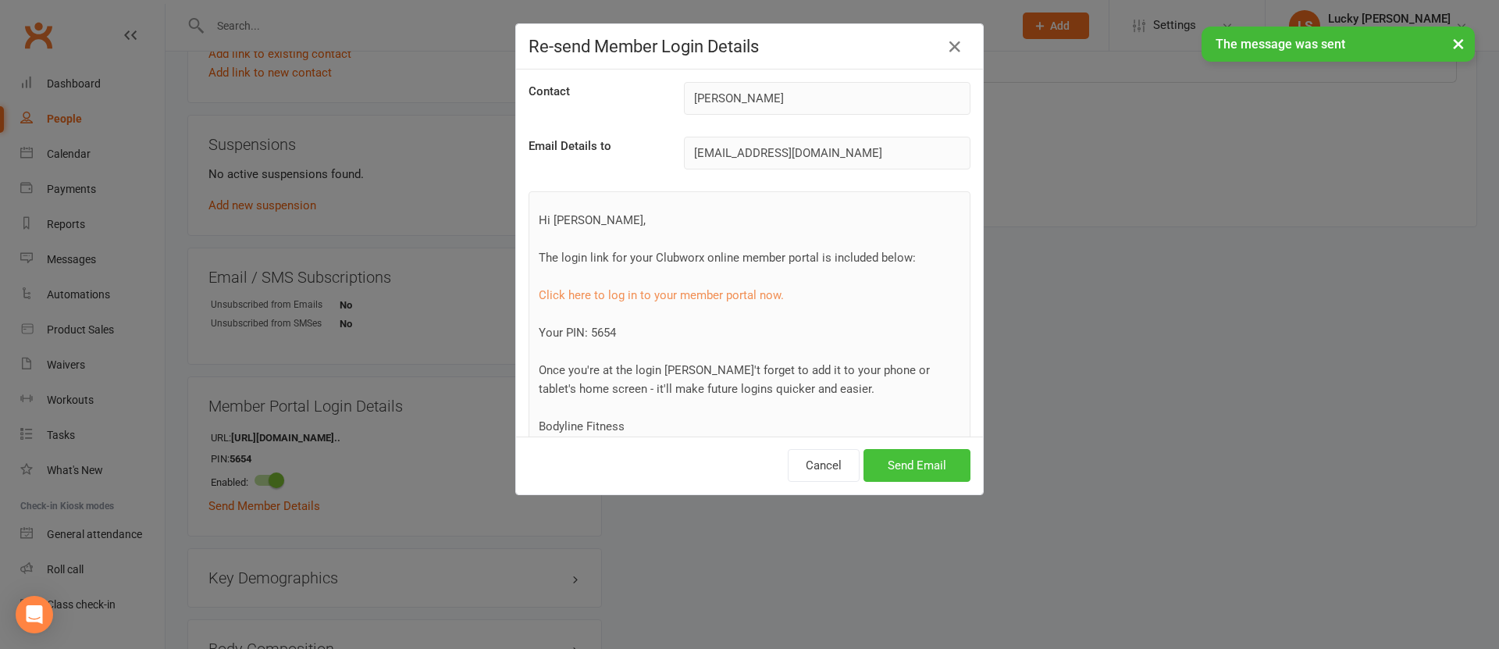 The image size is (1499, 649). Describe the element at coordinates (824, 465) in the screenshot. I see `button: Cancel` at that location.